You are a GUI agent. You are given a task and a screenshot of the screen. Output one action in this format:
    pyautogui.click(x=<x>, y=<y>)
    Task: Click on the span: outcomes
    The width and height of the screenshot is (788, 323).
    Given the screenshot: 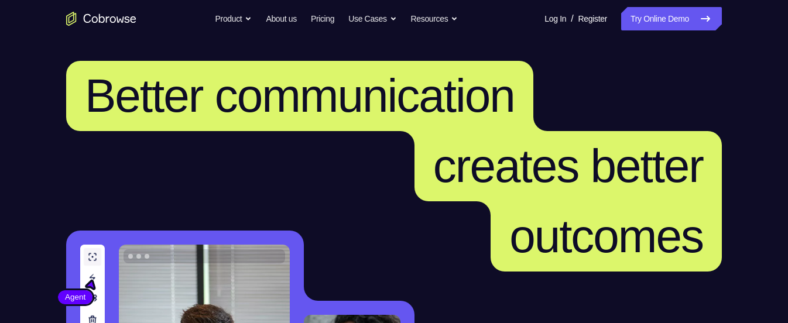 What is the action you would take?
    pyautogui.click(x=606, y=236)
    